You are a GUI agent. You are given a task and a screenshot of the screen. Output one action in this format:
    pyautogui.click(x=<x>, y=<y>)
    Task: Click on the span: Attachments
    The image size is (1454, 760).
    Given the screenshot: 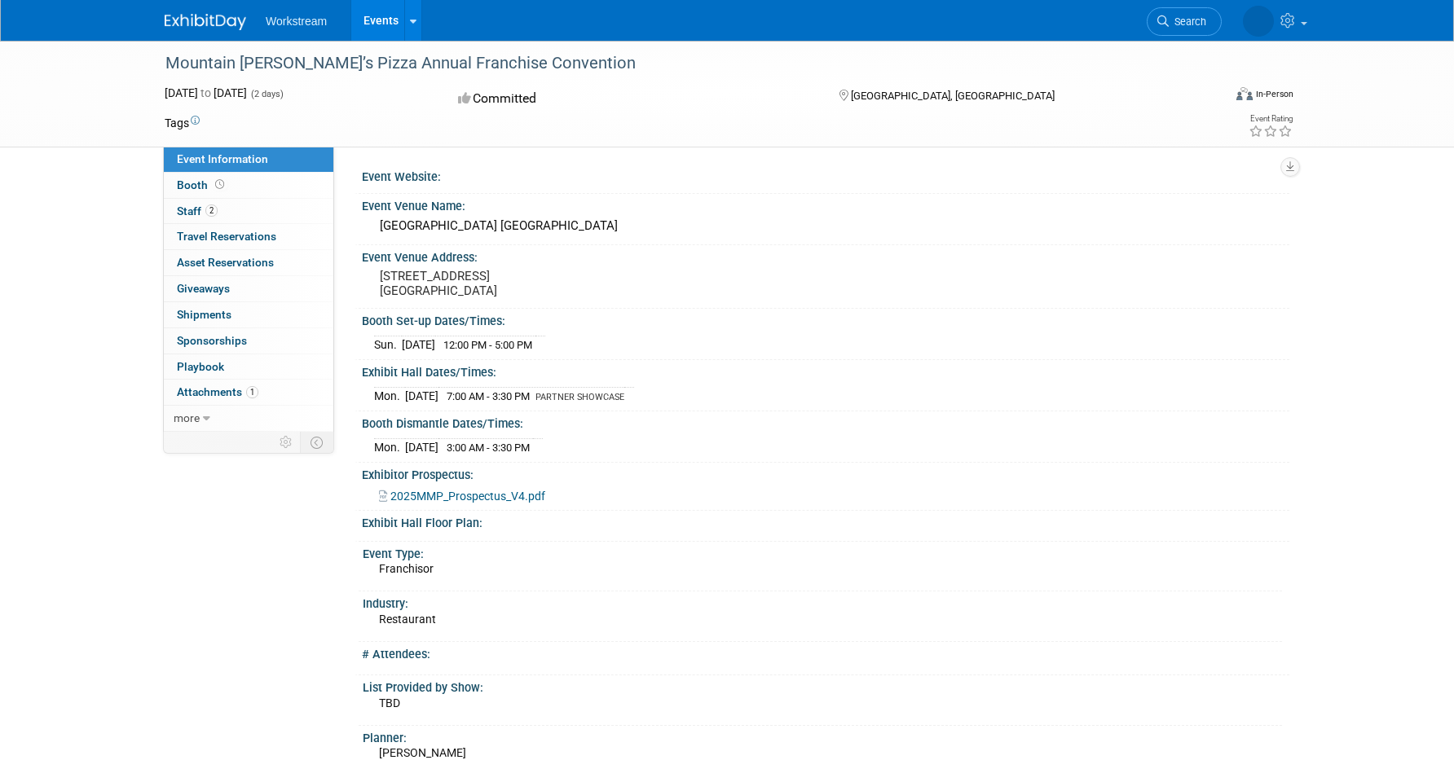 What is the action you would take?
    pyautogui.click(x=218, y=392)
    